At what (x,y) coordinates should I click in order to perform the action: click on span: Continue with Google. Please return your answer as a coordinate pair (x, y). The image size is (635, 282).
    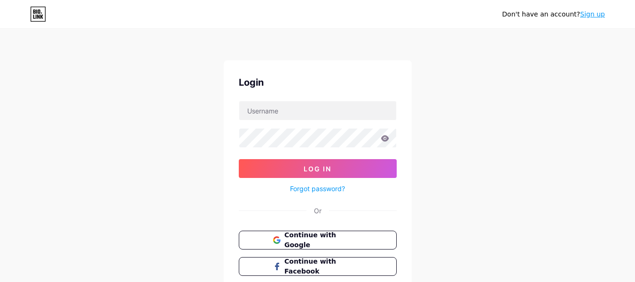
    Looking at the image, I should click on (323, 240).